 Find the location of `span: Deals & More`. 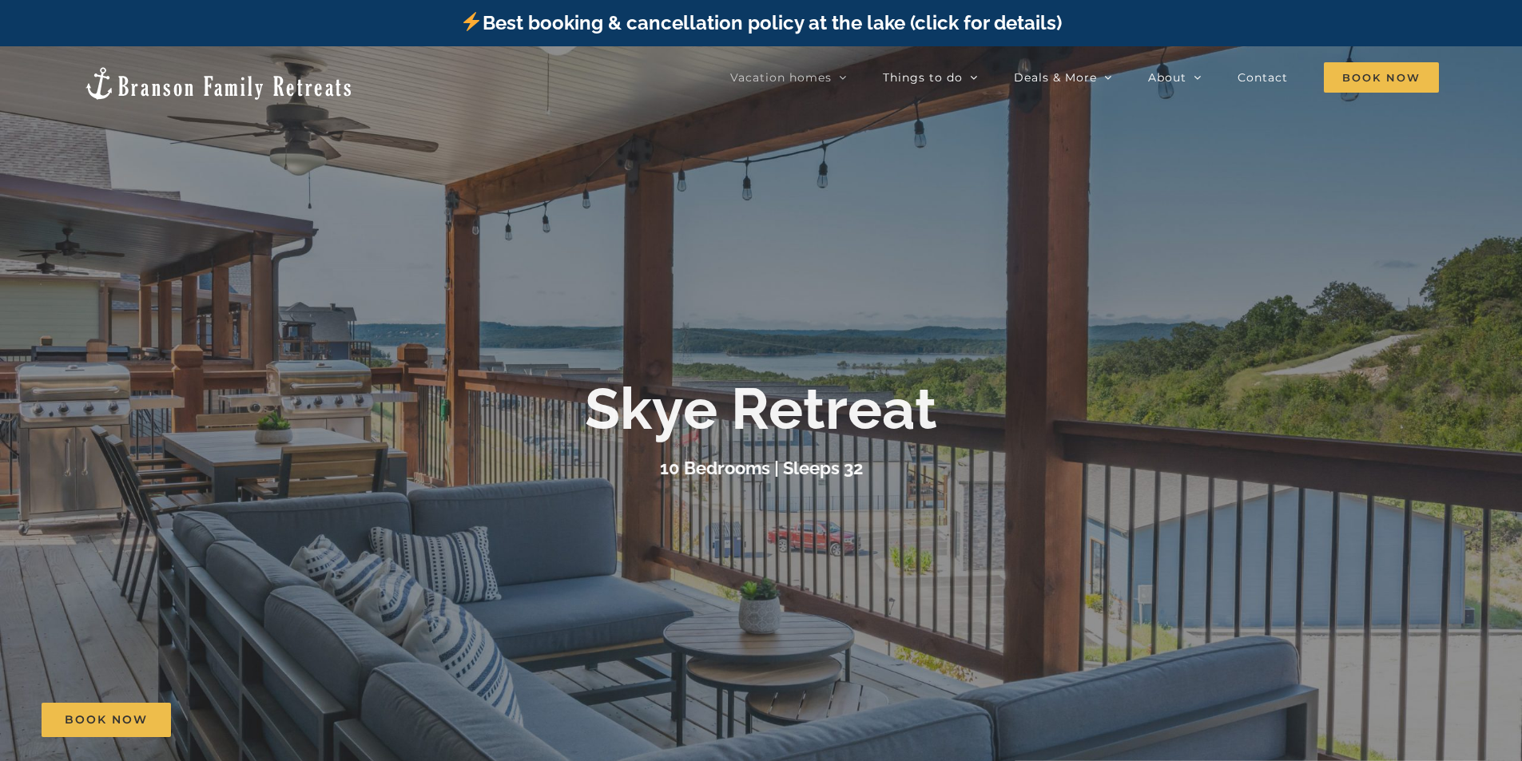

span: Deals & More is located at coordinates (1055, 77).